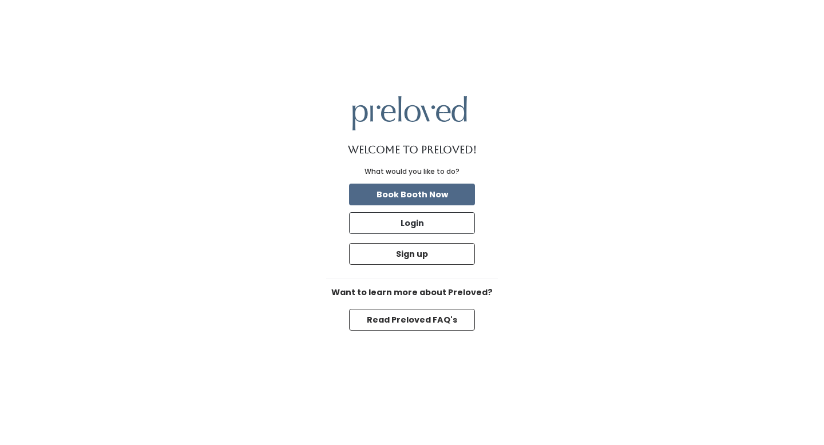  What do you see at coordinates (412, 194) in the screenshot?
I see `a: Book Booth Now` at bounding box center [412, 194].